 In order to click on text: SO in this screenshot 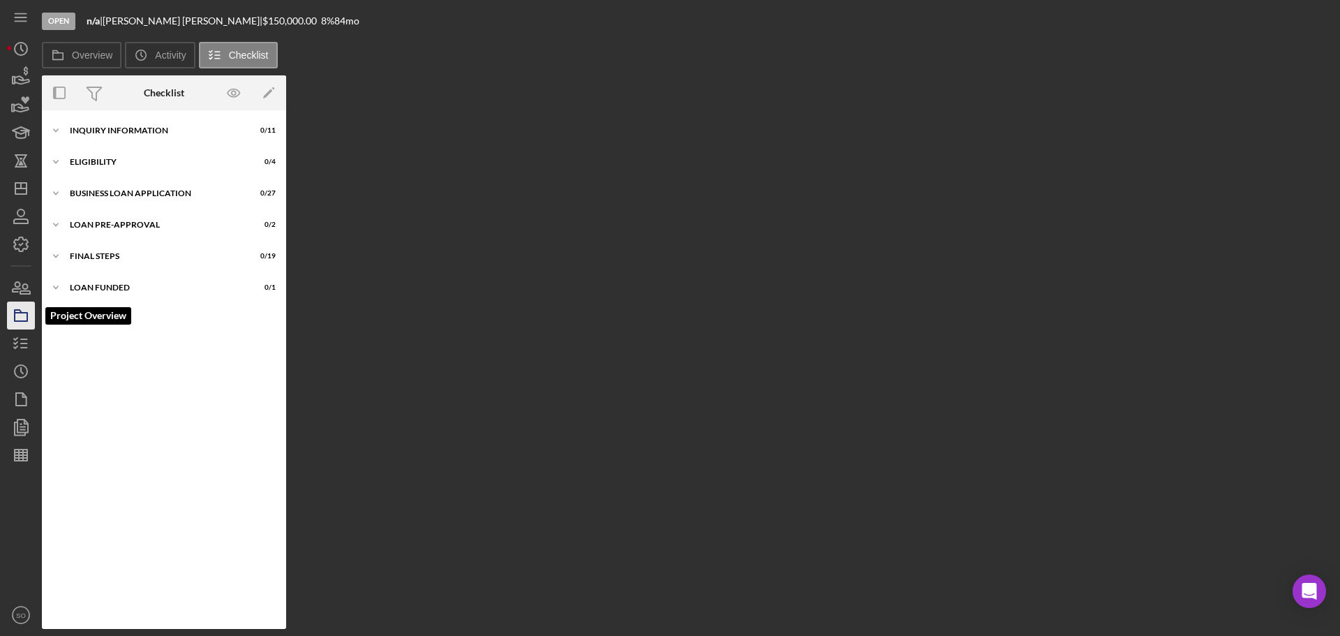, I will do `click(21, 615)`.